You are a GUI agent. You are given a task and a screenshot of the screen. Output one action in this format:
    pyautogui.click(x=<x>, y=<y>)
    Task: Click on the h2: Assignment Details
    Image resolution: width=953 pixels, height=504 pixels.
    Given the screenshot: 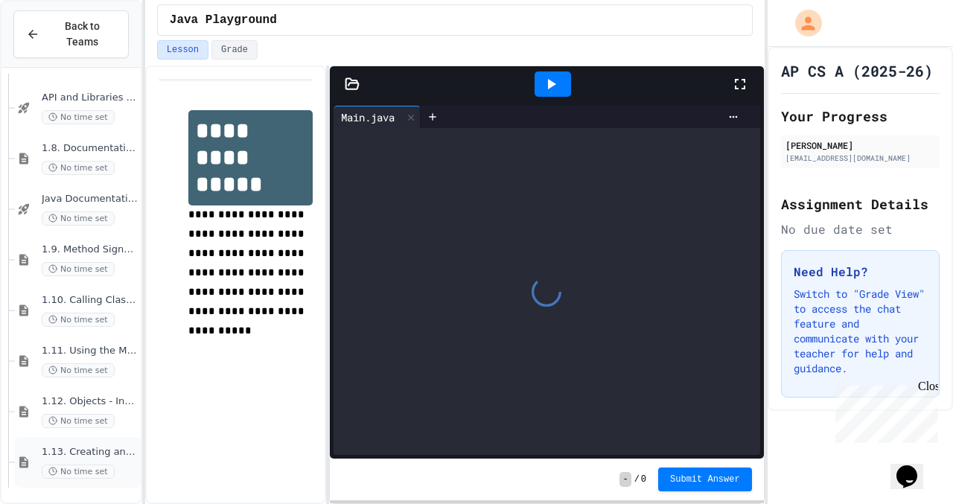 What is the action you would take?
    pyautogui.click(x=860, y=204)
    